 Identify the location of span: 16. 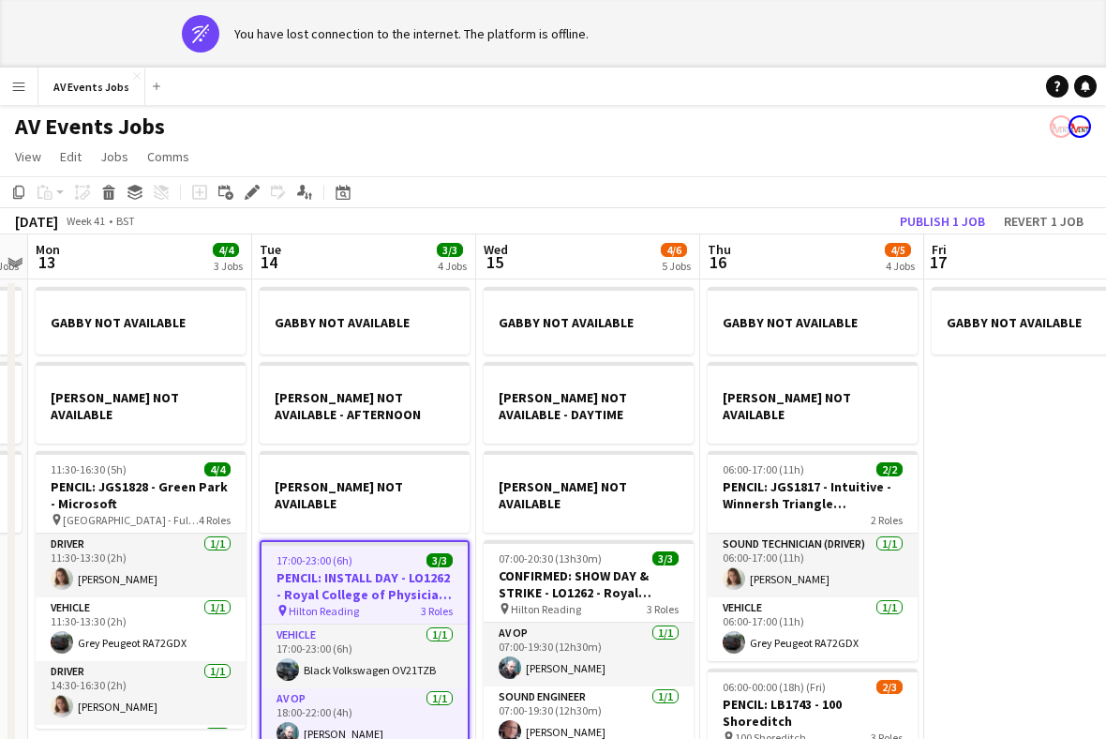
(718, 262).